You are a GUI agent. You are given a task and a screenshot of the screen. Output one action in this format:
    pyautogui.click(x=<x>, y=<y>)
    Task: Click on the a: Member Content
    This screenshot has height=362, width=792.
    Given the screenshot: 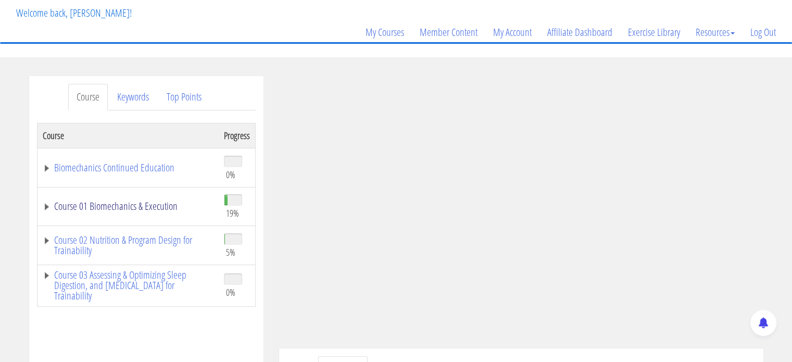 What is the action you would take?
    pyautogui.click(x=448, y=32)
    